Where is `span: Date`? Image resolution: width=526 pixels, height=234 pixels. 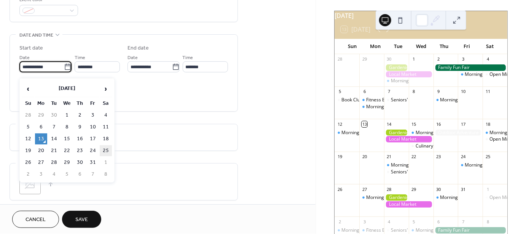 span: Date is located at coordinates (24, 58).